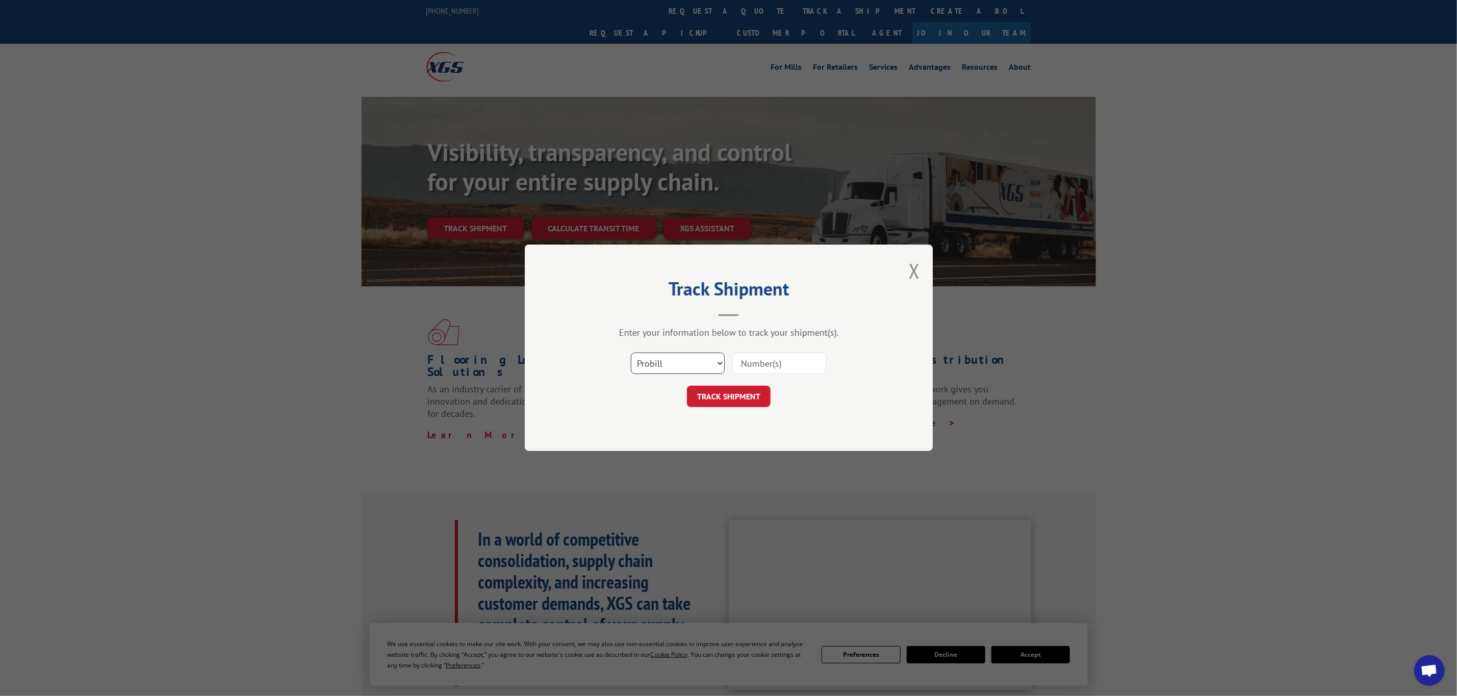 The height and width of the screenshot is (696, 1457). Describe the element at coordinates (729, 397) in the screenshot. I see `button: TRACK SHIPMENT` at that location.